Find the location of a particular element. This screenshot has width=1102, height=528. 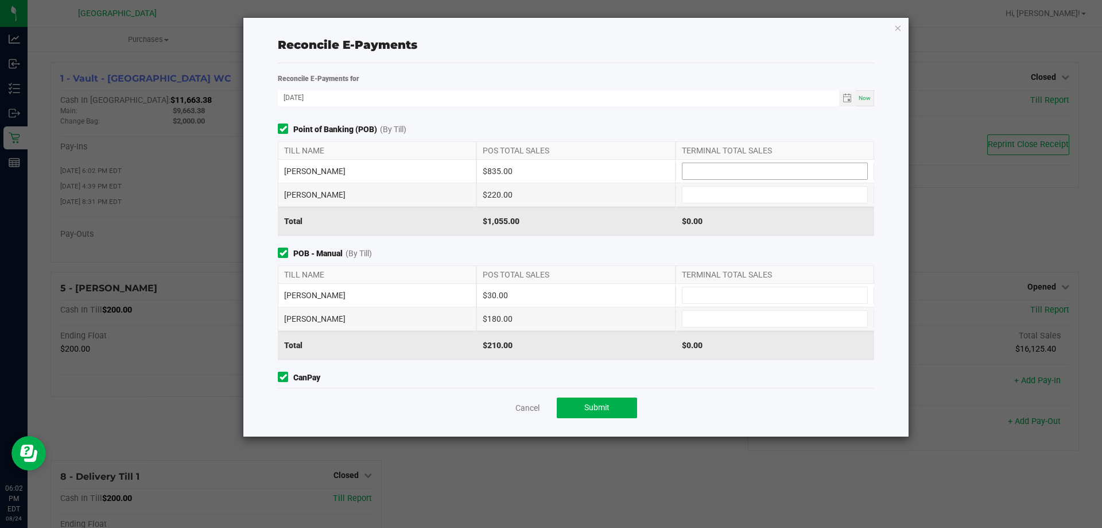

strong: POB - Manual is located at coordinates (318, 253).